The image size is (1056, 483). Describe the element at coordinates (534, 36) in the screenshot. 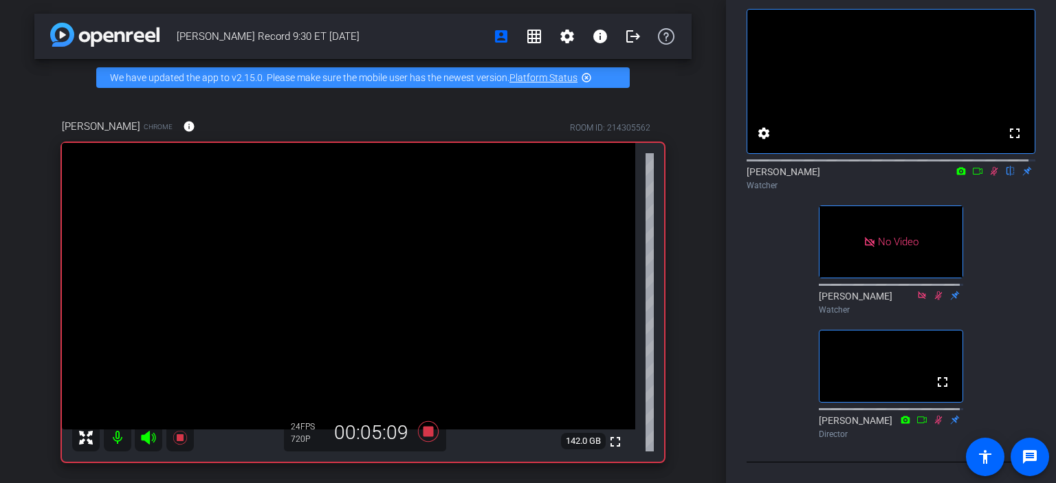

I see `mat-icon: grid_on` at that location.